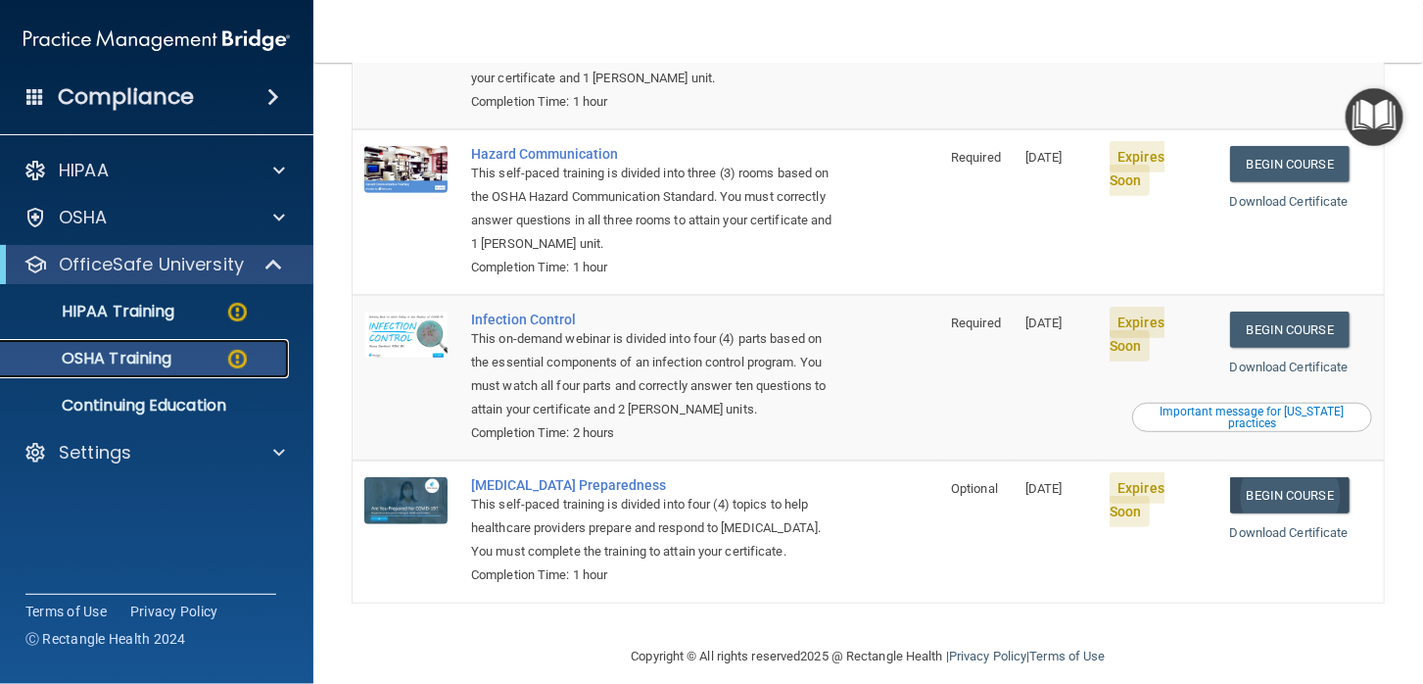 This screenshot has height=684, width=1423. What do you see at coordinates (974, 488) in the screenshot?
I see `span: Optional` at bounding box center [974, 488].